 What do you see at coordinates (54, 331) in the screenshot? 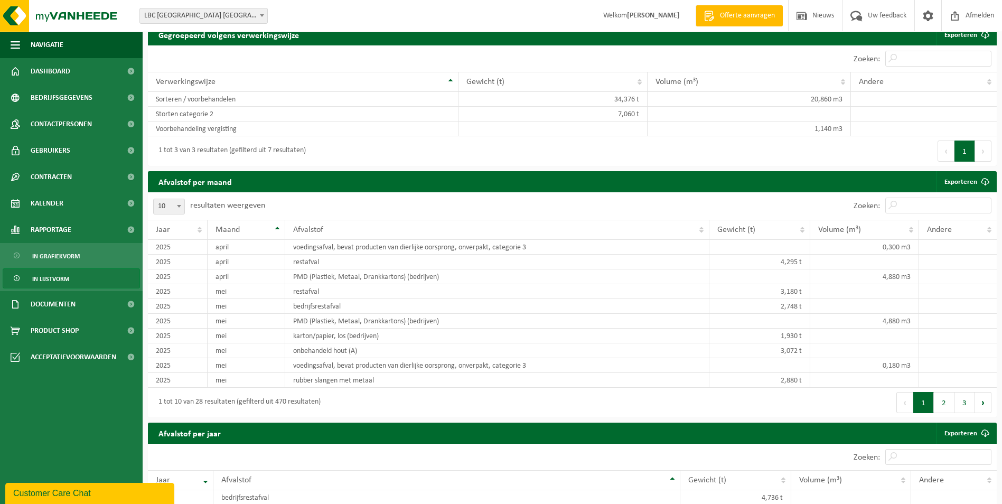
I see `span: Product Shop` at bounding box center [54, 331].